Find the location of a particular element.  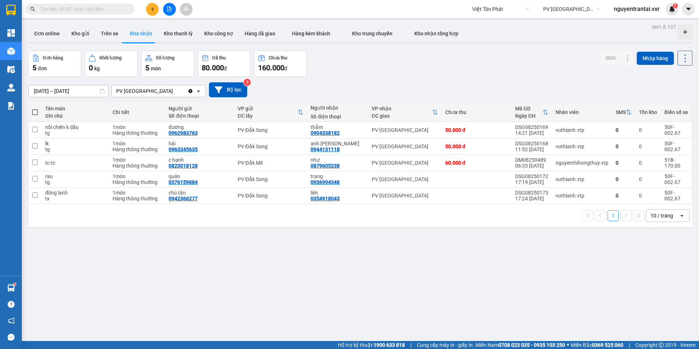

span: question-circle is located at coordinates (11, 304).